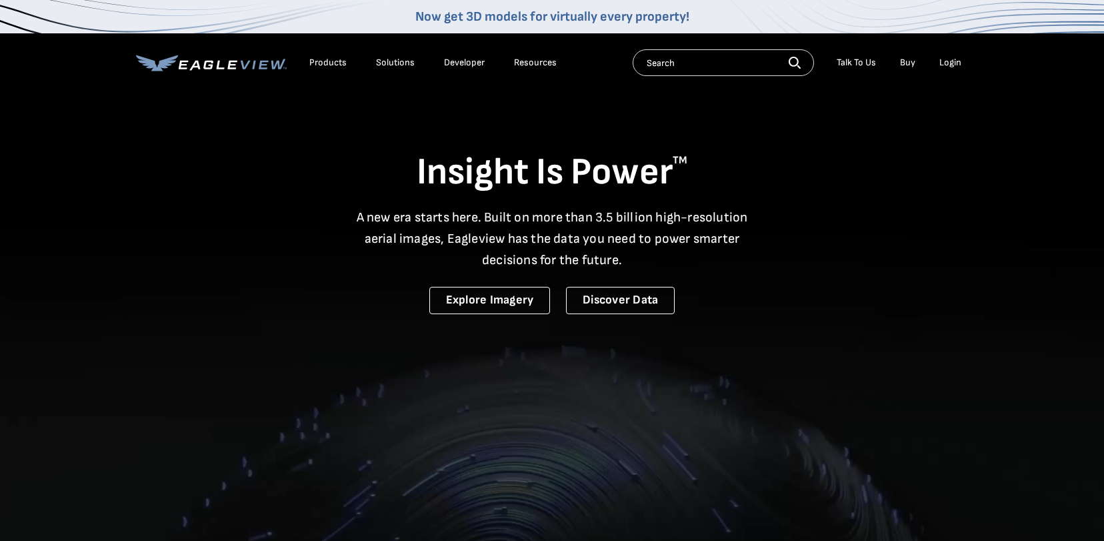 This screenshot has width=1104, height=541. What do you see at coordinates (464, 63) in the screenshot?
I see `a: Developer` at bounding box center [464, 63].